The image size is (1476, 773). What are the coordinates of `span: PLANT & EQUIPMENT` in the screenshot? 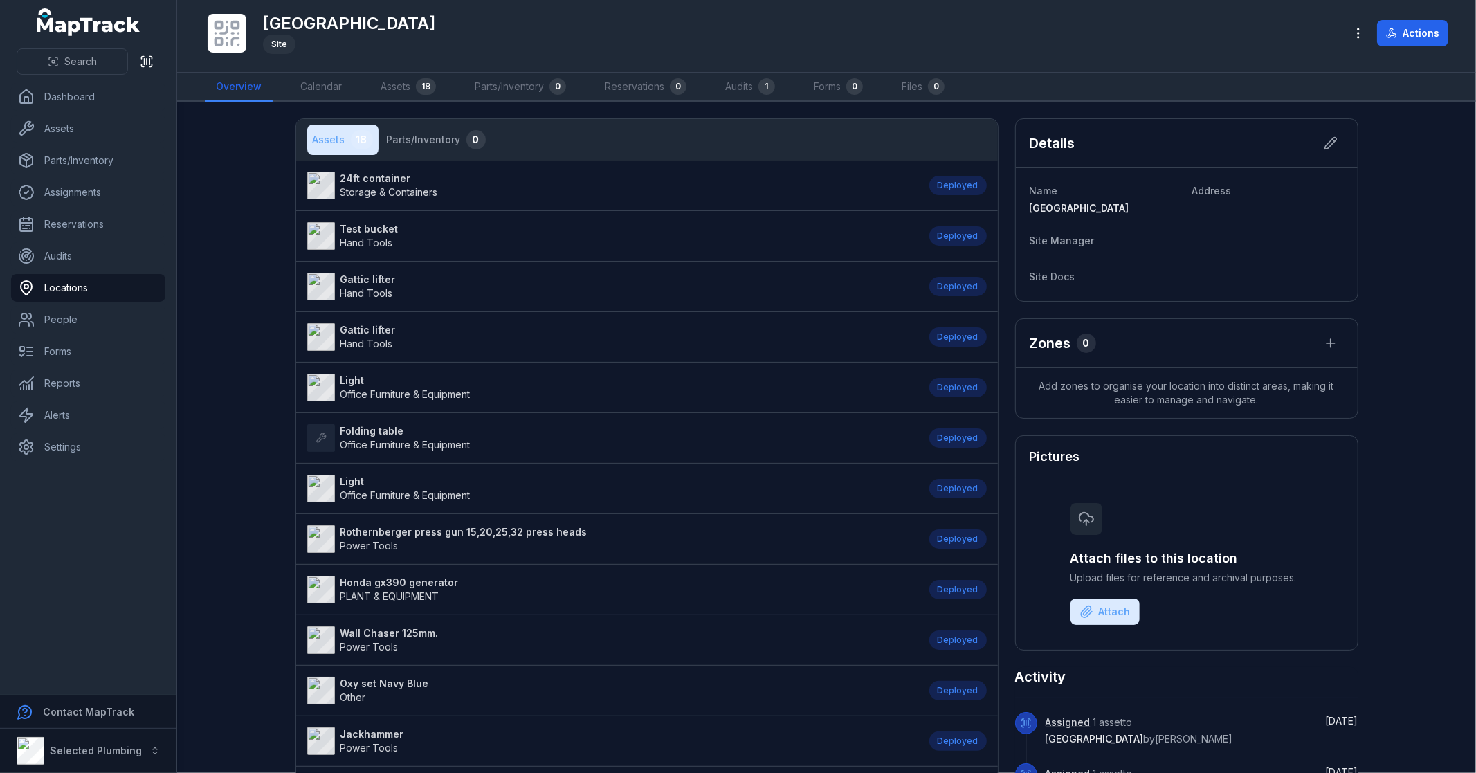 It's located at (390, 596).